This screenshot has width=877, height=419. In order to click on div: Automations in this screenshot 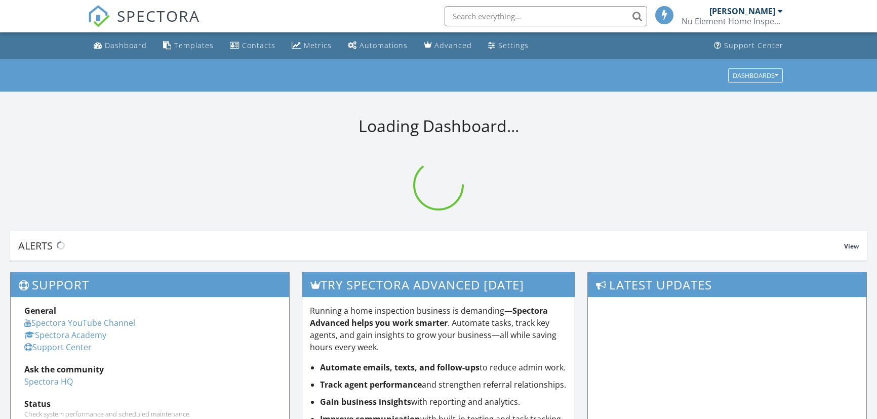, I will do `click(383, 45)`.